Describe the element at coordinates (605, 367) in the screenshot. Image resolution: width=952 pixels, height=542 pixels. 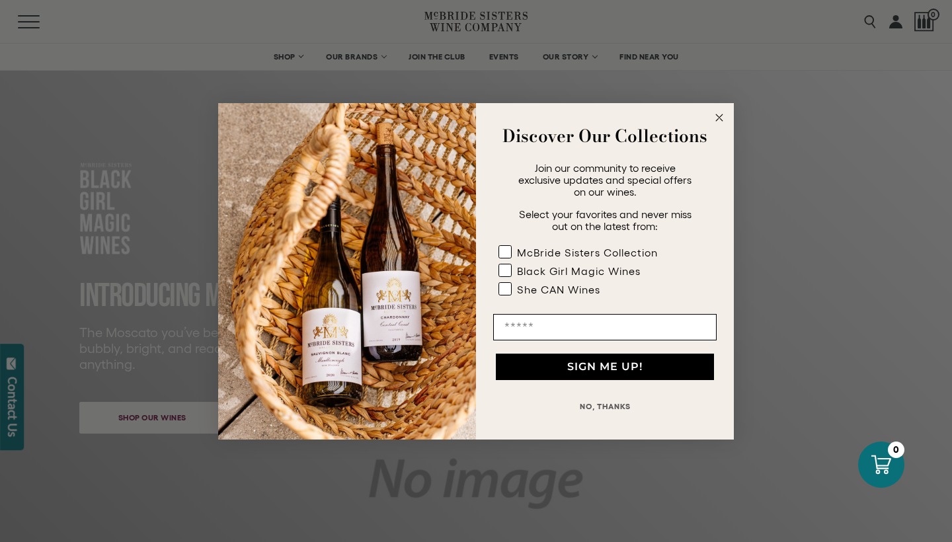
I see `button: SIGN ME UP!` at that location.